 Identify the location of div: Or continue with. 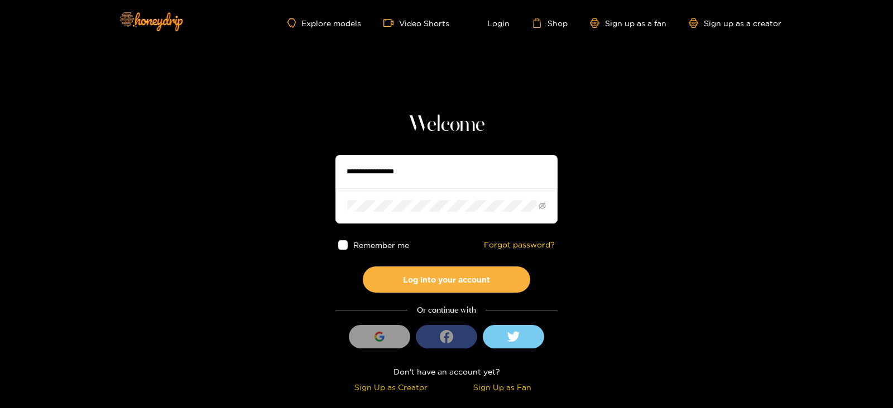
(446, 310).